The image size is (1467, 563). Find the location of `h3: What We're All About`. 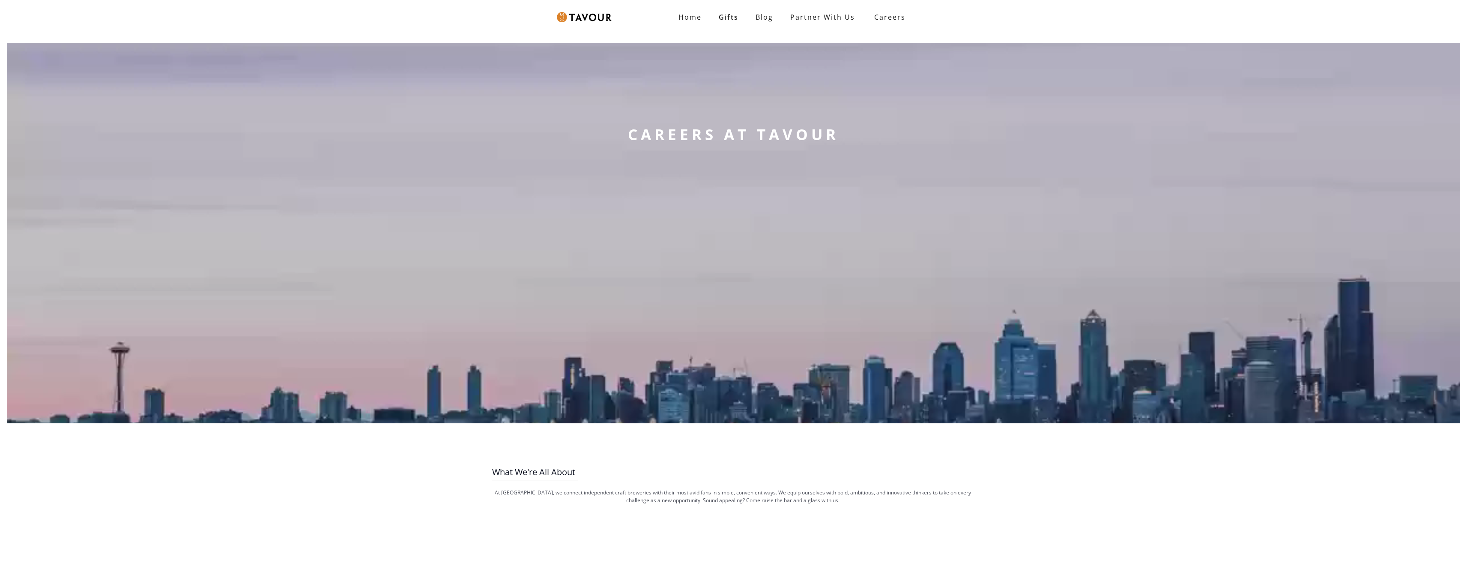

h3: What We're All About is located at coordinates (733, 472).